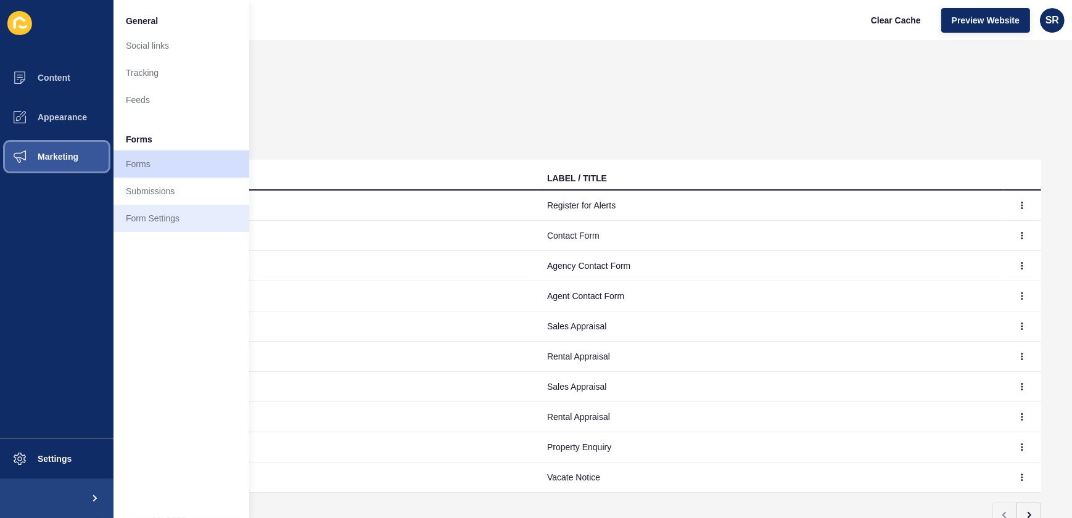 The width and height of the screenshot is (1072, 518). What do you see at coordinates (181, 73) in the screenshot?
I see `a: Tracking` at bounding box center [181, 73].